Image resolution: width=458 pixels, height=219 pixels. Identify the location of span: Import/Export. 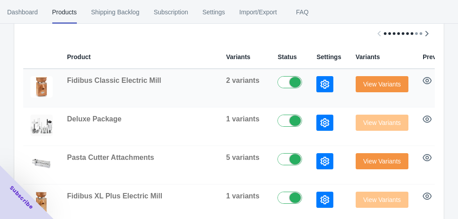
(259, 12).